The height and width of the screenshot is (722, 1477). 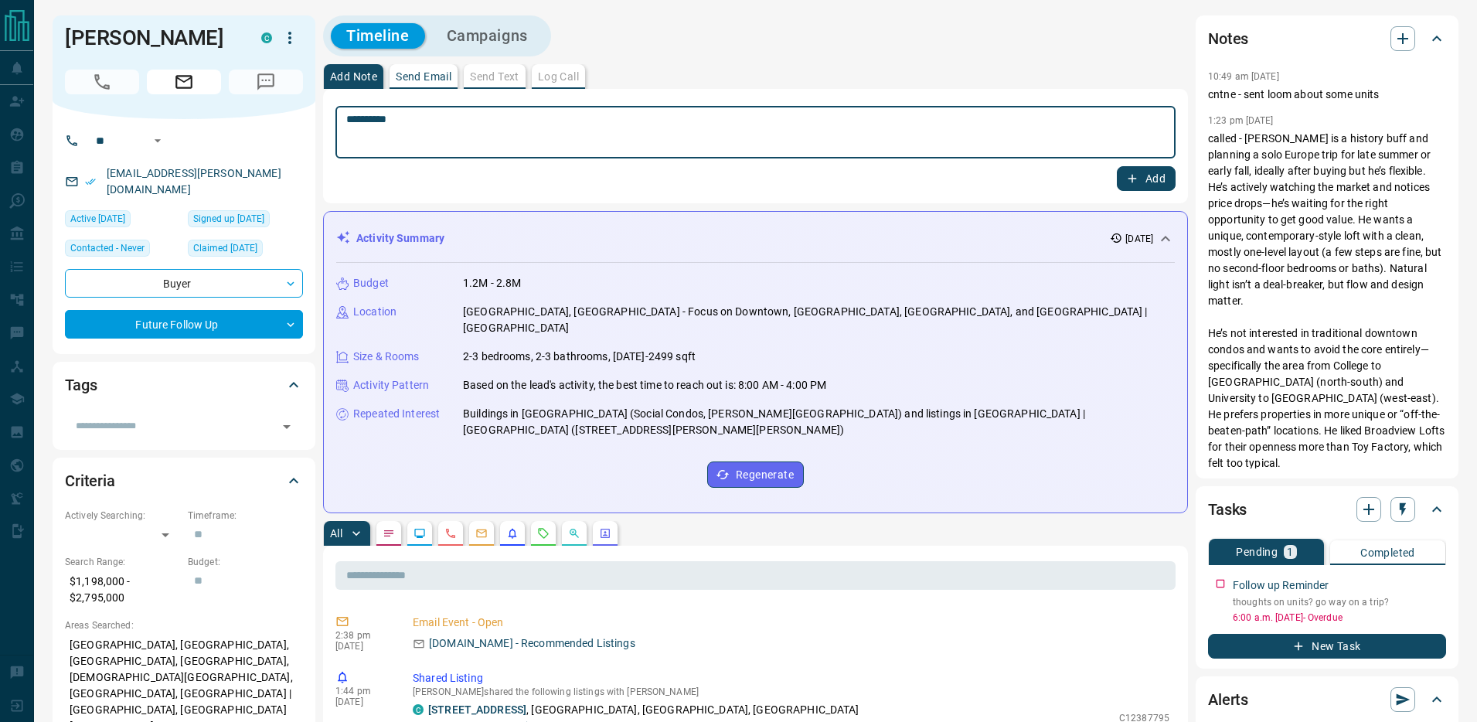 I want to click on h2: Tags, so click(x=80, y=385).